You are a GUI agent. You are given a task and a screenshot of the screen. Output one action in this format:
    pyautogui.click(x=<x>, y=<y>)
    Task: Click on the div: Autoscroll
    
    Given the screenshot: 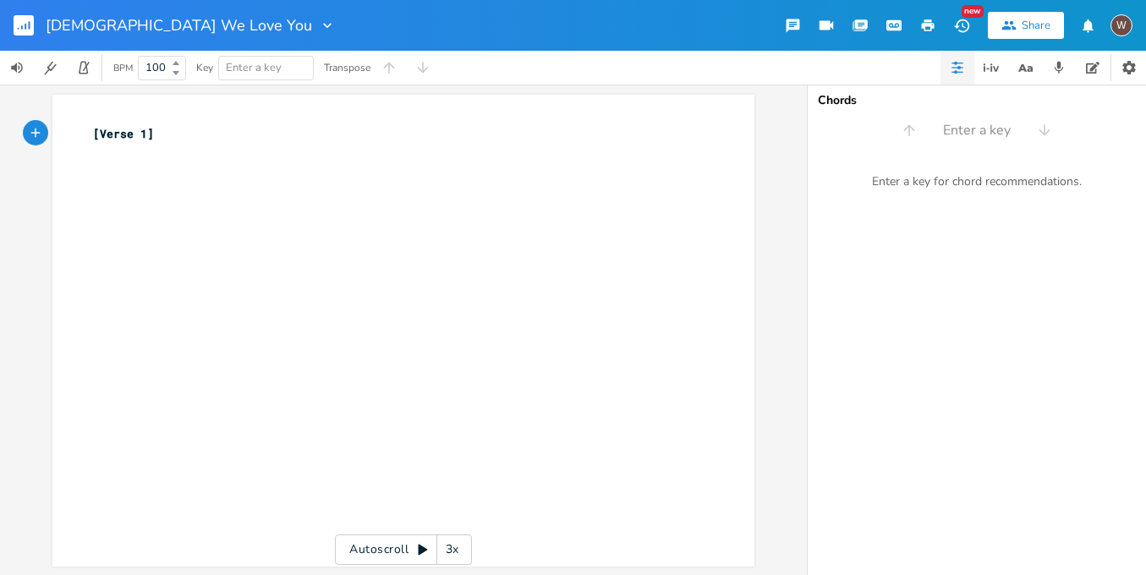 What is the action you would take?
    pyautogui.click(x=404, y=550)
    